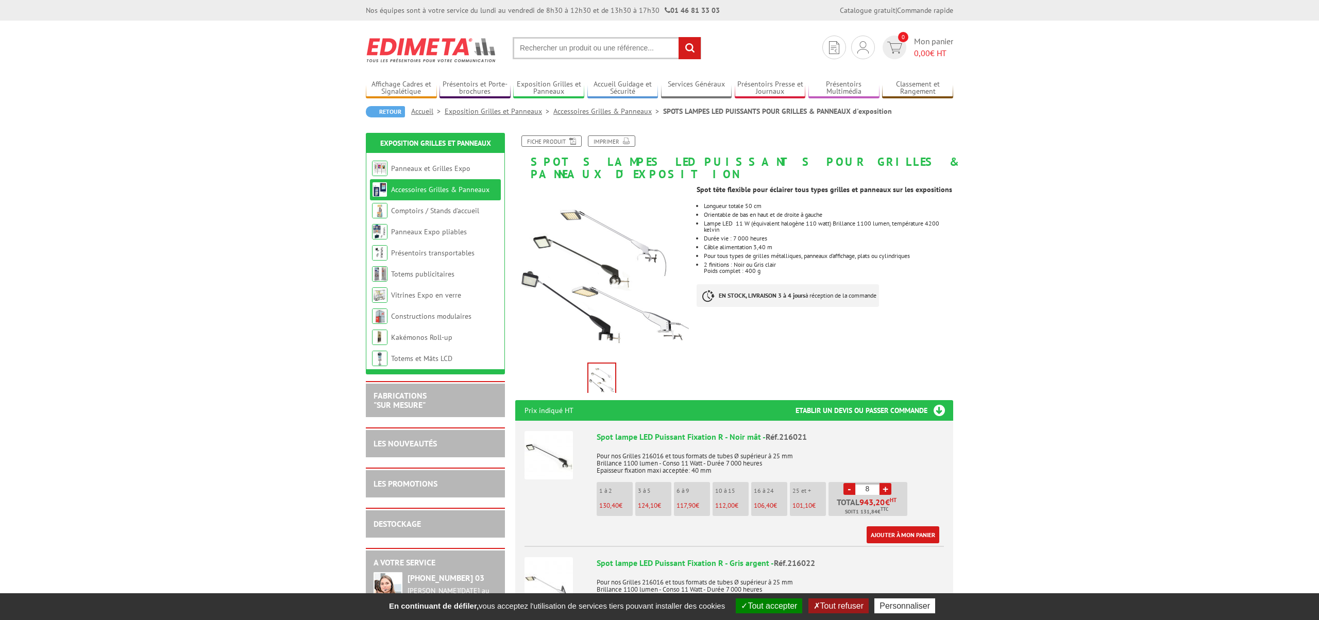 The height and width of the screenshot is (620, 1319). What do you see at coordinates (869, 507) in the screenshot?
I see `p: Total` at bounding box center [869, 507].